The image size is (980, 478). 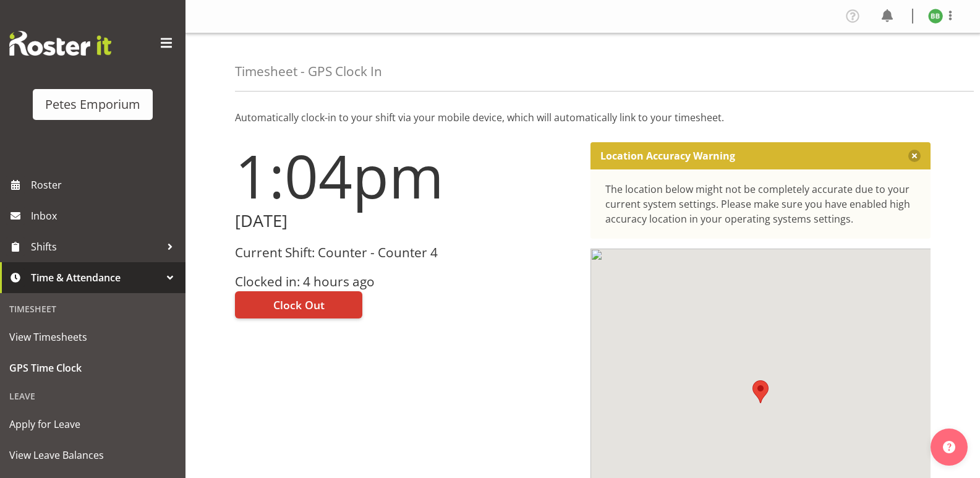 What do you see at coordinates (96, 278) in the screenshot?
I see `span: Time & Attendance` at bounding box center [96, 278].